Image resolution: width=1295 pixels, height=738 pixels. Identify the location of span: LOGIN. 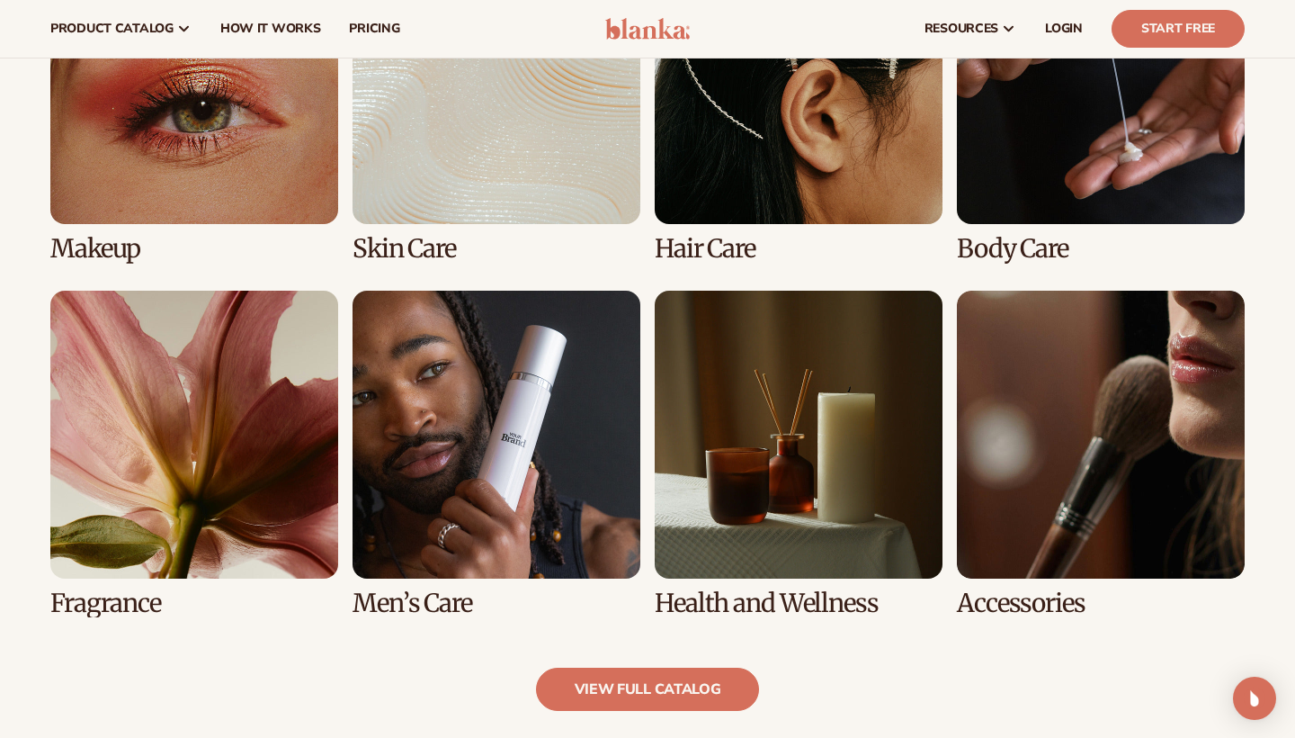
(1064, 29).